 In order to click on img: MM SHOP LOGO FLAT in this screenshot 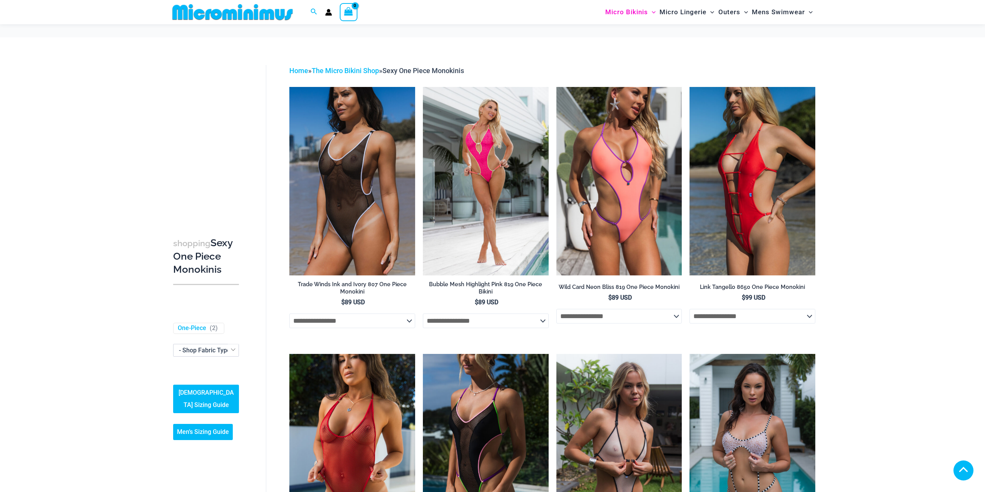, I will do `click(232, 12)`.